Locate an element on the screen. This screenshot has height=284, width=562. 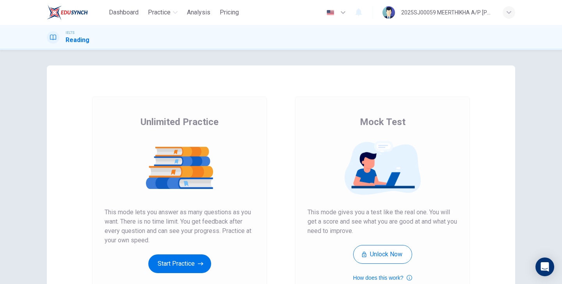
a: Dashboard is located at coordinates (124, 12).